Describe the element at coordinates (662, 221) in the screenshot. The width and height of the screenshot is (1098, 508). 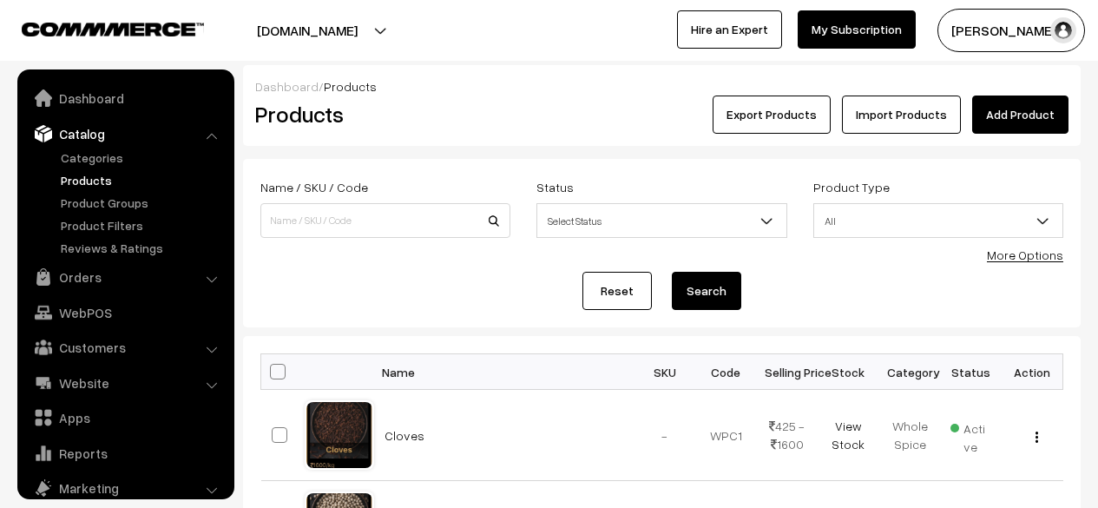
I see `span: Select Status` at that location.